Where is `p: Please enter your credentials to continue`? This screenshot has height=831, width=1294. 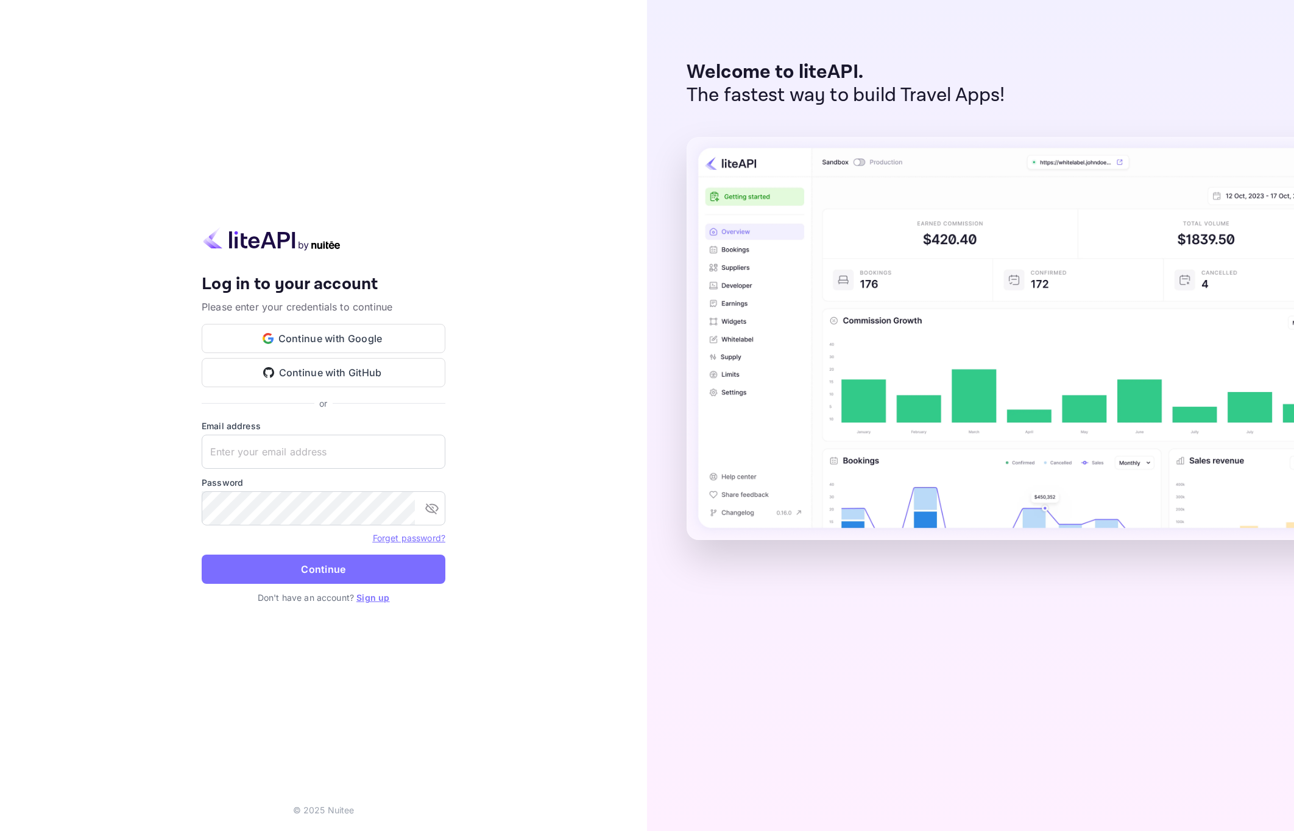
p: Please enter your credentials to continue is located at coordinates (323, 307).